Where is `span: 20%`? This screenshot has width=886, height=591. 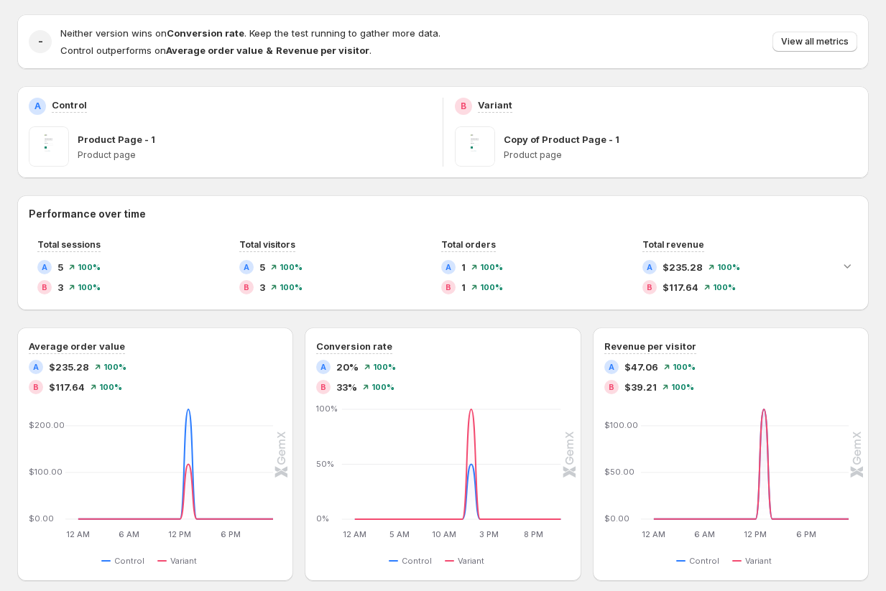
span: 20% is located at coordinates (347, 367).